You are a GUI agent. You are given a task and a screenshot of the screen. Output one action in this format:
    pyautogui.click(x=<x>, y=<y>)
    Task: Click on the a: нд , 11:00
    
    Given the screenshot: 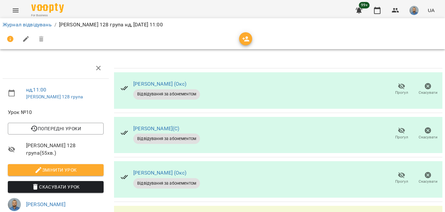 What is the action you would take?
    pyautogui.click(x=36, y=90)
    